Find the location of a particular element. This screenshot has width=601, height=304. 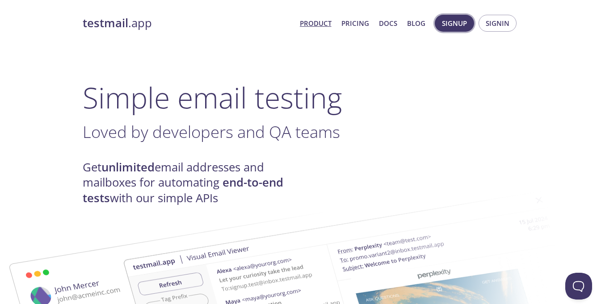

h1: Simple email testing is located at coordinates (301, 97).